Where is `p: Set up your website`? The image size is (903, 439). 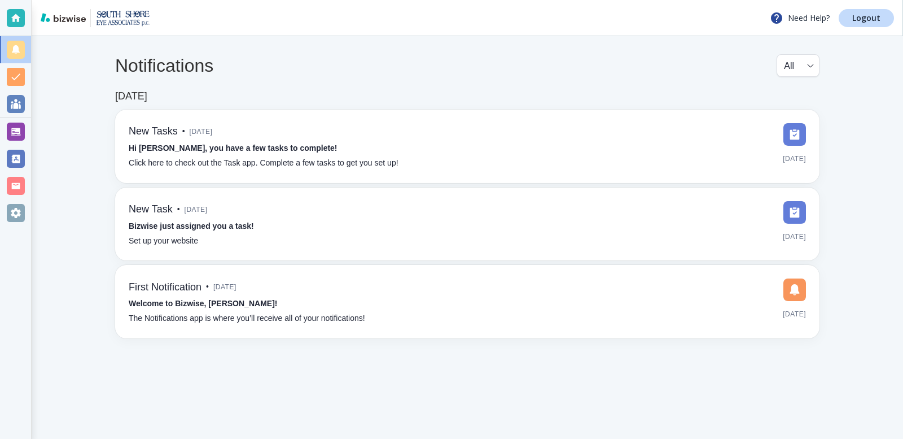
p: Set up your website is located at coordinates (163, 241).